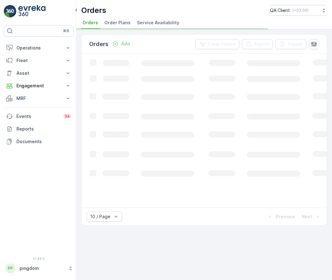 The image size is (332, 280). What do you see at coordinates (39, 86) in the screenshot?
I see `button: Engagement` at bounding box center [39, 86].